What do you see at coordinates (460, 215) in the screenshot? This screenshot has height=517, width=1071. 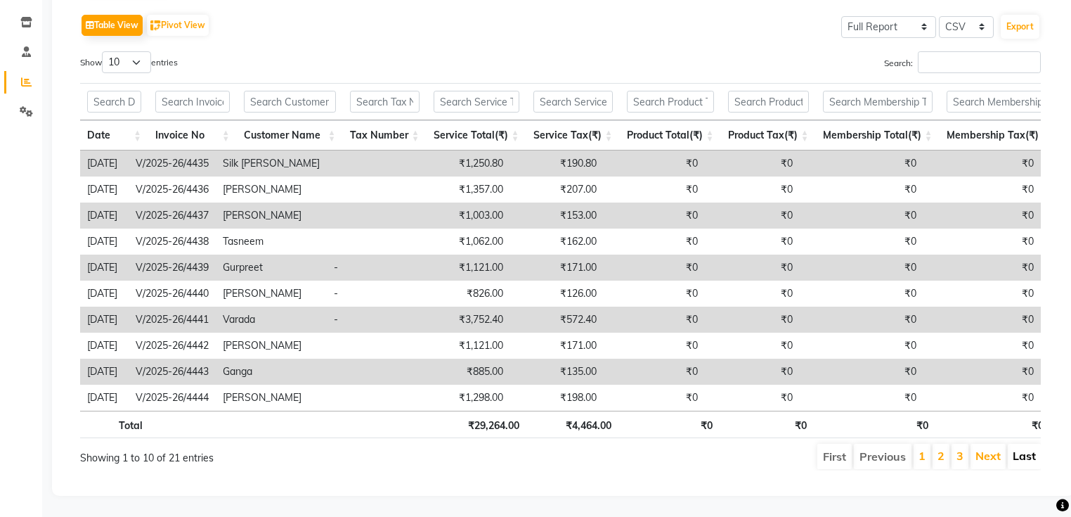 I see `td: ₹1,003.00` at bounding box center [460, 215].